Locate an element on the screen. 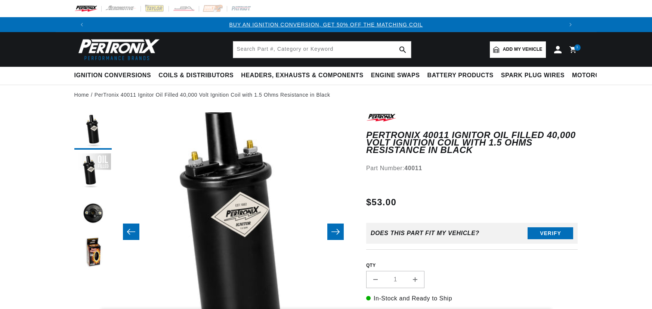 The height and width of the screenshot is (309, 652). span: $53.00 is located at coordinates (381, 202).